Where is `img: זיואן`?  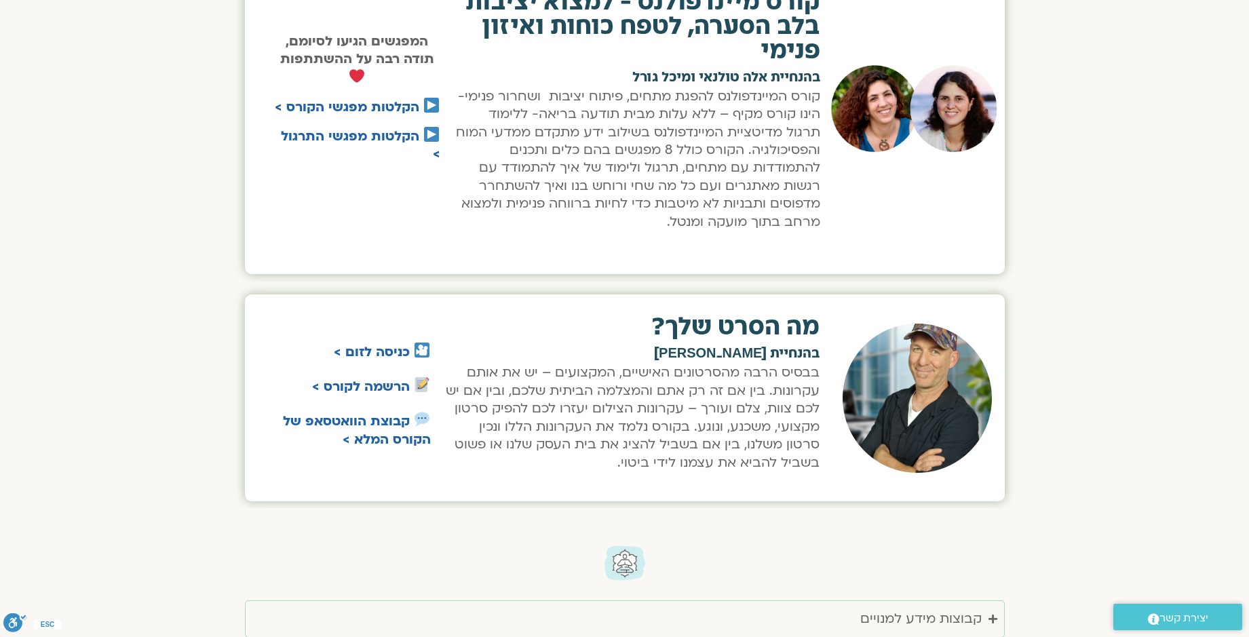 img: זיואן is located at coordinates (918, 398).